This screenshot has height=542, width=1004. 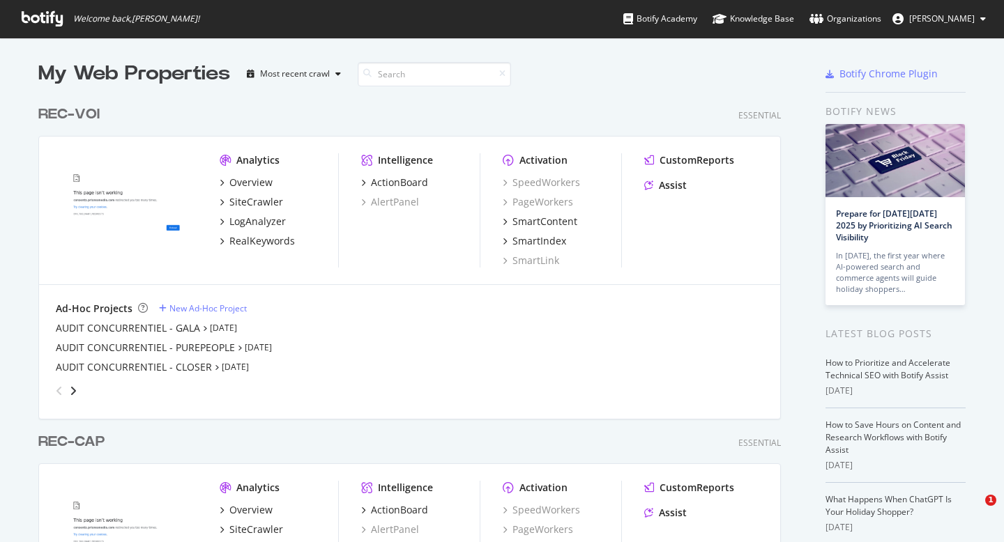 I want to click on div: SmartContent, so click(x=544, y=222).